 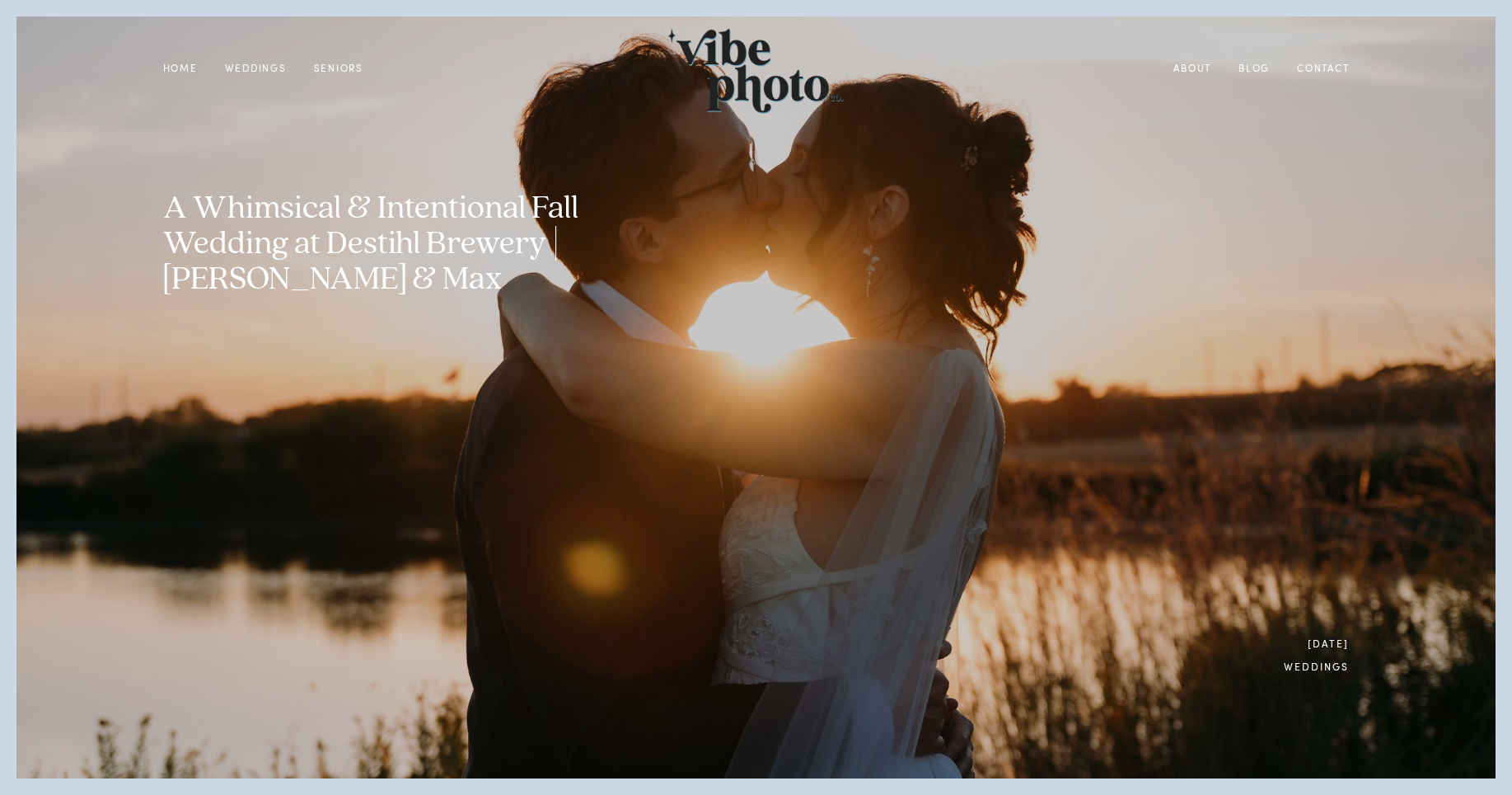 I want to click on h6: Weddings, so click(x=1316, y=666).